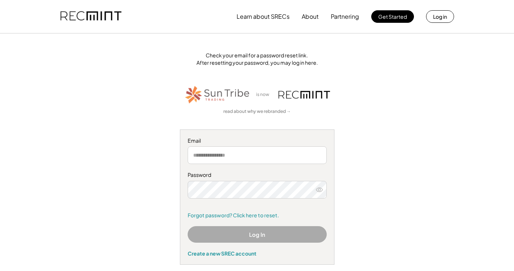 This screenshot has width=514, height=271. Describe the element at coordinates (218, 95) in the screenshot. I see `img: STT_Horizontal_Logo%2B-%2BColor.png` at that location.